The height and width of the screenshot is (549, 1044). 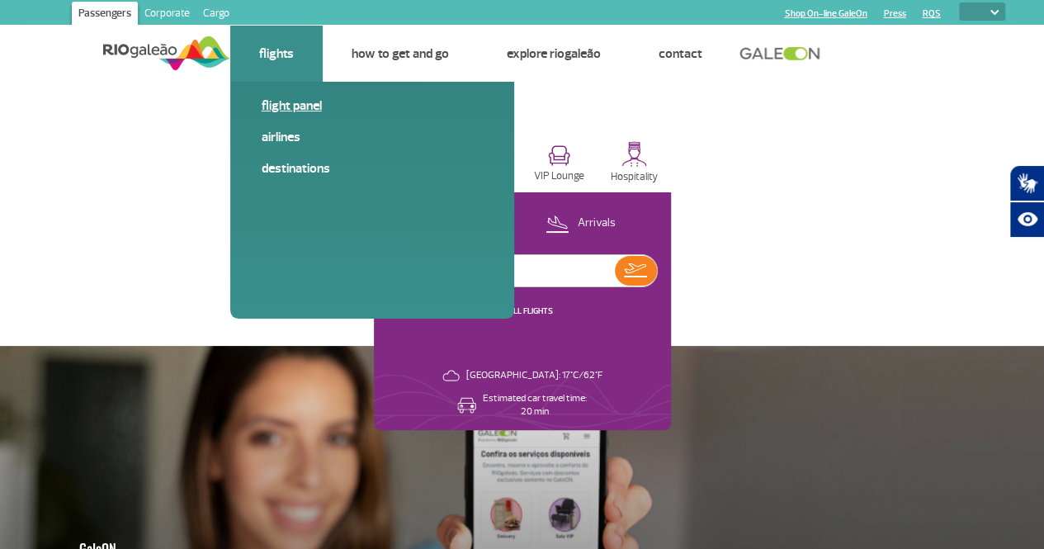 What do you see at coordinates (276, 54) in the screenshot?
I see `a: Flights` at bounding box center [276, 54].